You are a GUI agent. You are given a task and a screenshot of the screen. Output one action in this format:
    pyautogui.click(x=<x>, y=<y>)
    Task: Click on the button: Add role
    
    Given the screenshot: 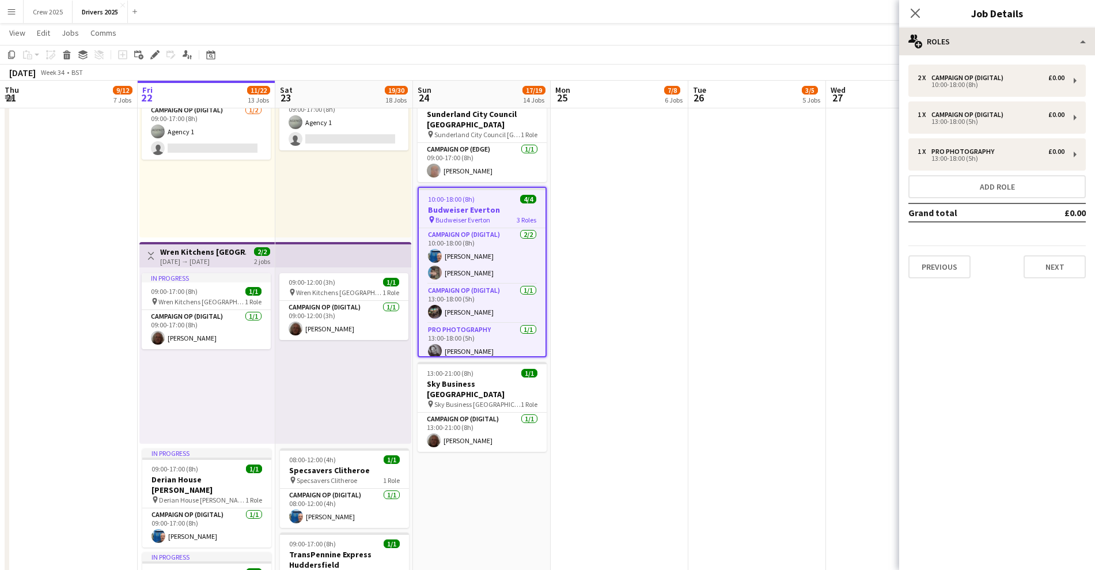 What is the action you would take?
    pyautogui.click(x=997, y=187)
    